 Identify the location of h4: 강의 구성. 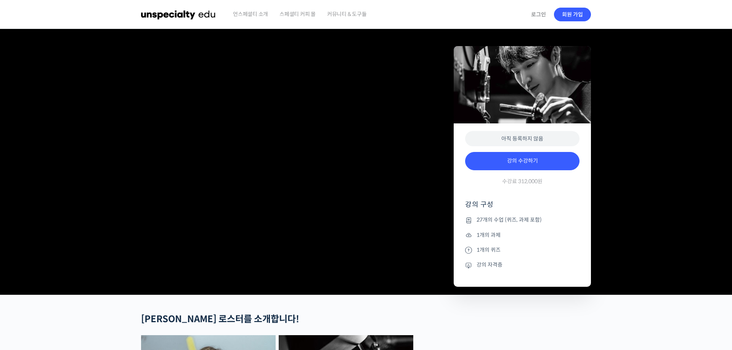
(522, 208).